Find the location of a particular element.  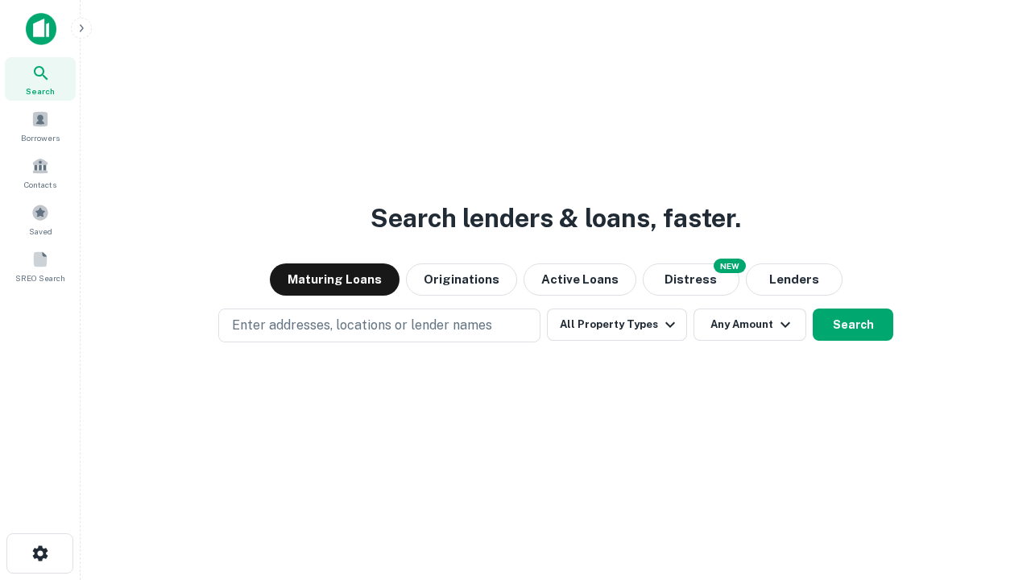

a: Search is located at coordinates (40, 79).